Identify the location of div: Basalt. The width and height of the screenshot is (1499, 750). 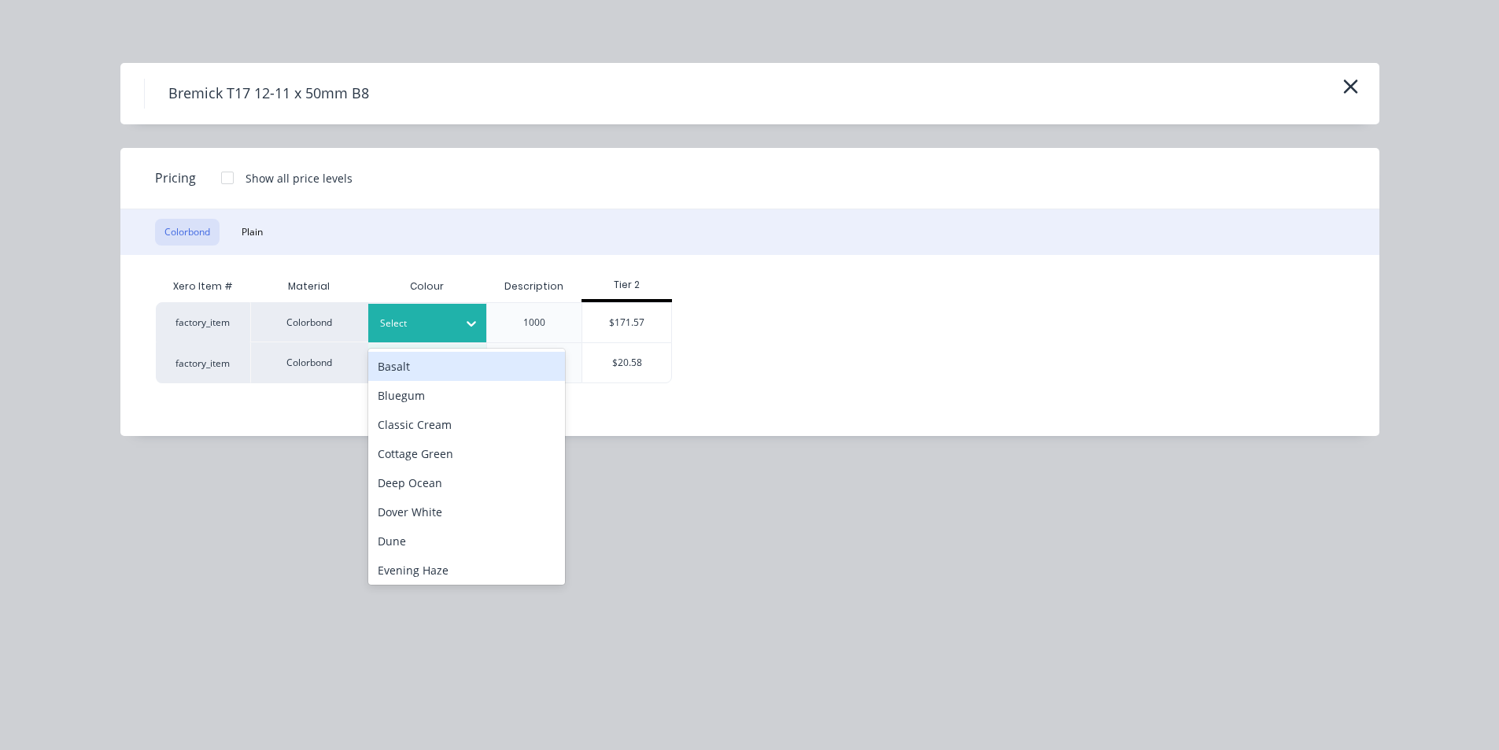
(467, 366).